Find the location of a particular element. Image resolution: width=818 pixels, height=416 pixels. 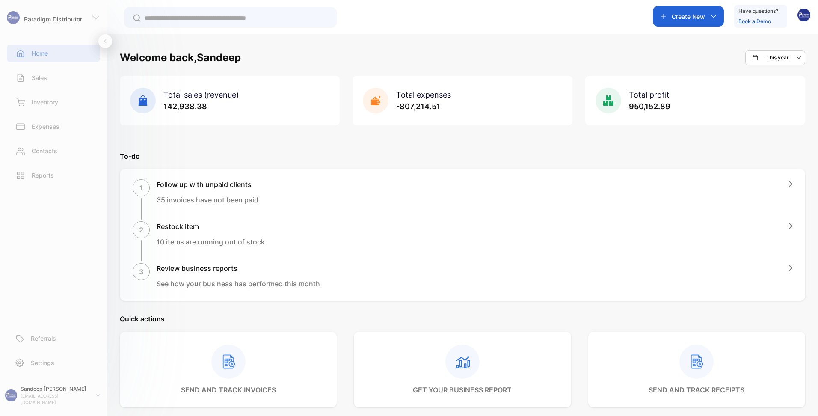

img: logo is located at coordinates (13, 18).